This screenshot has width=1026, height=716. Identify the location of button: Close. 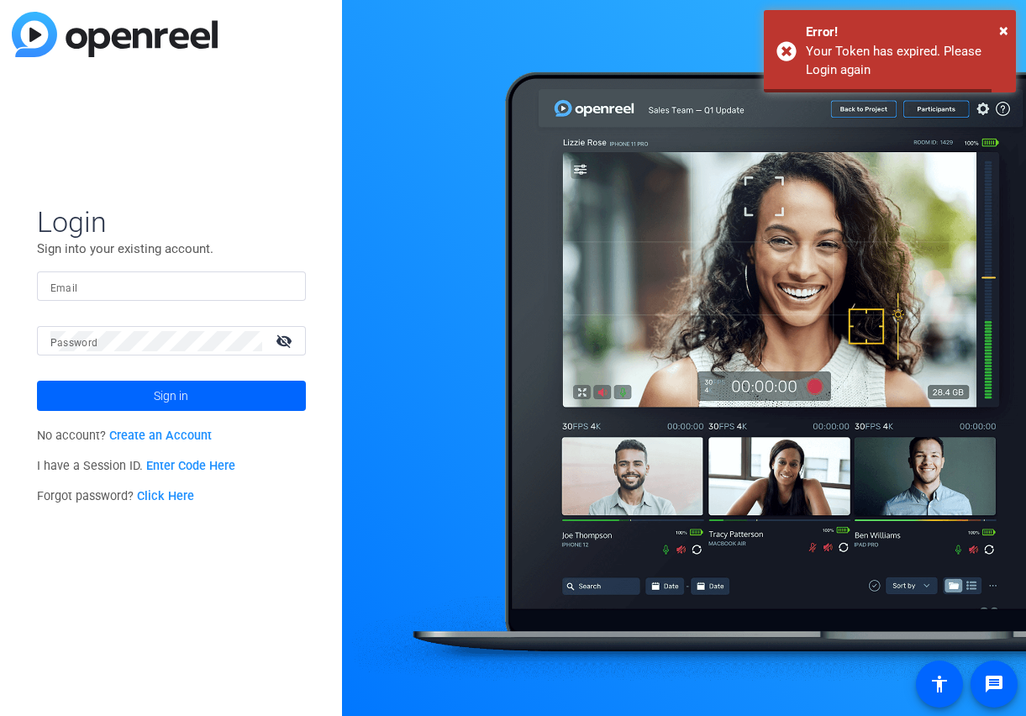
(1003, 30).